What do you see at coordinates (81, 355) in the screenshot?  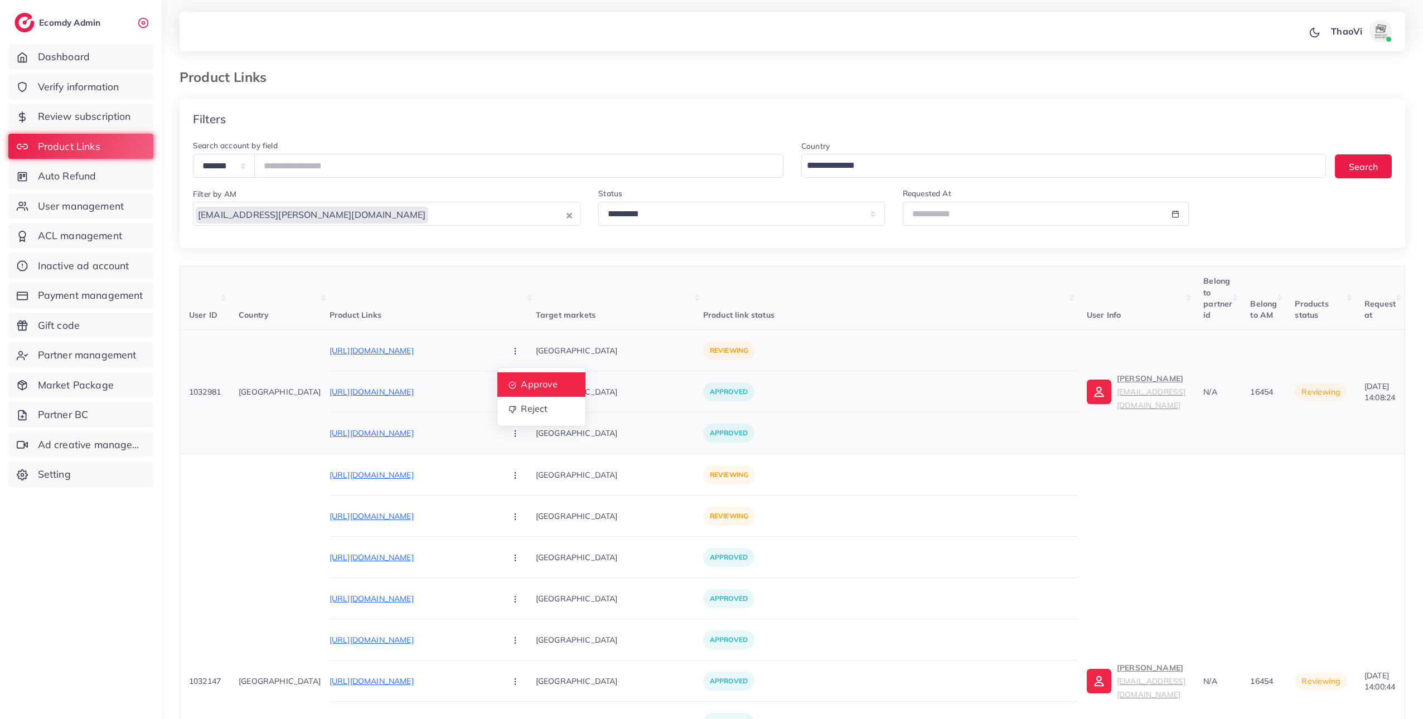 I see `a: Partner management` at bounding box center [81, 355].